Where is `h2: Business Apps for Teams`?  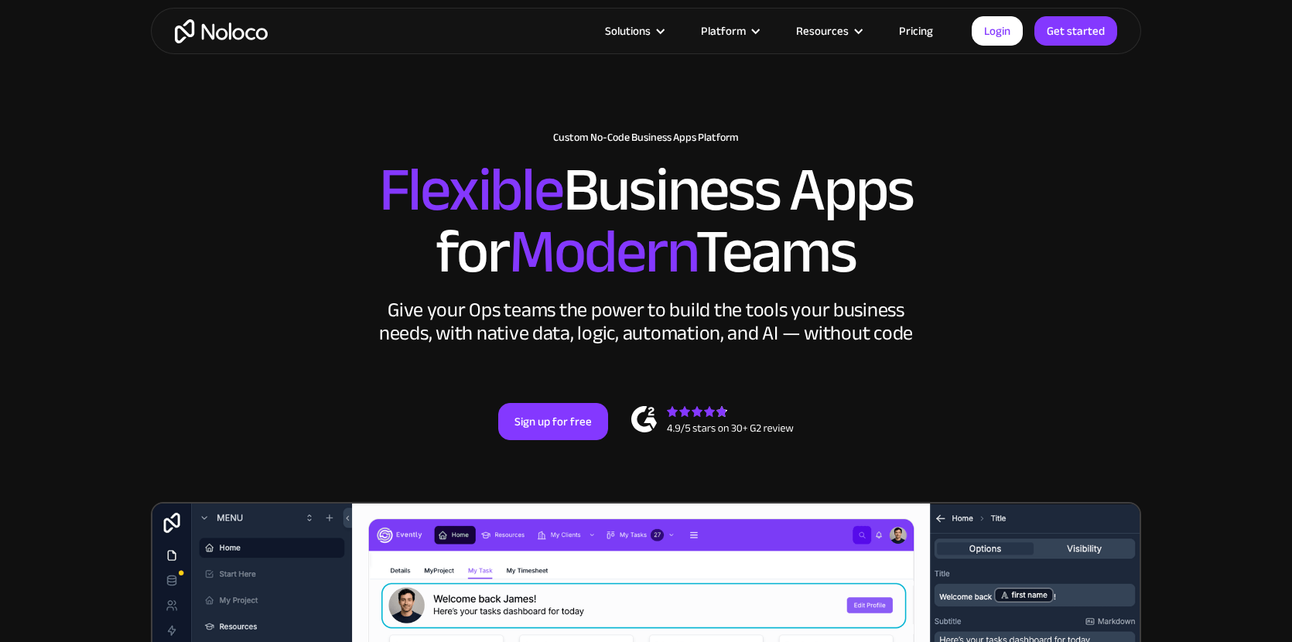 h2: Business Apps for Teams is located at coordinates (646, 221).